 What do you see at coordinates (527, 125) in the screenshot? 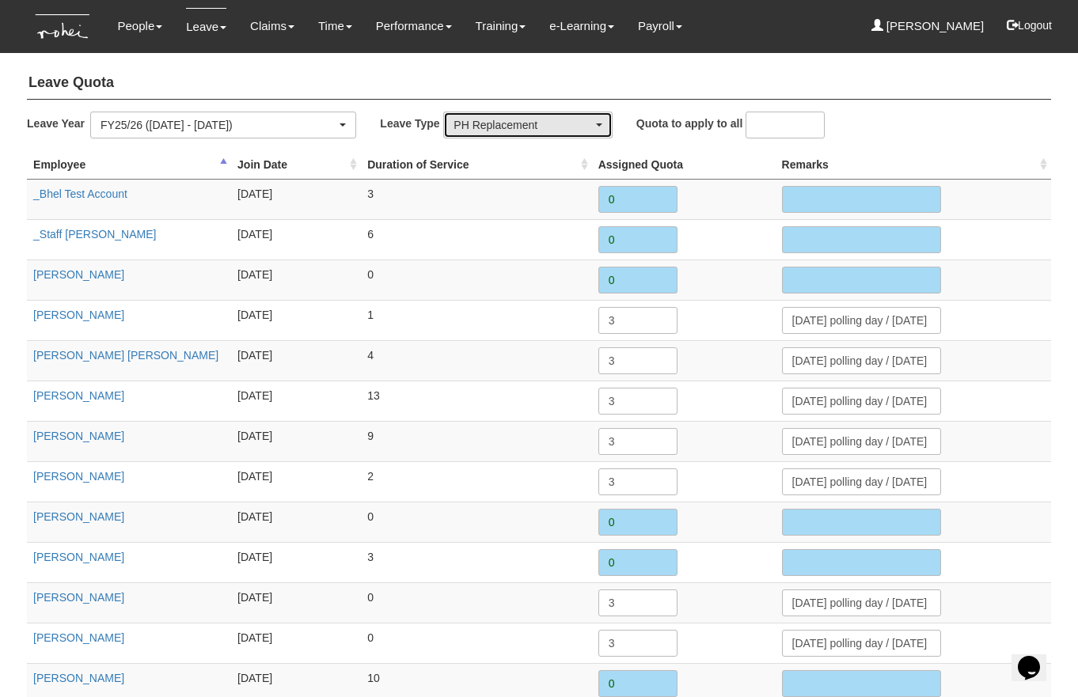
I see `button: PH Replacement` at bounding box center [527, 125].